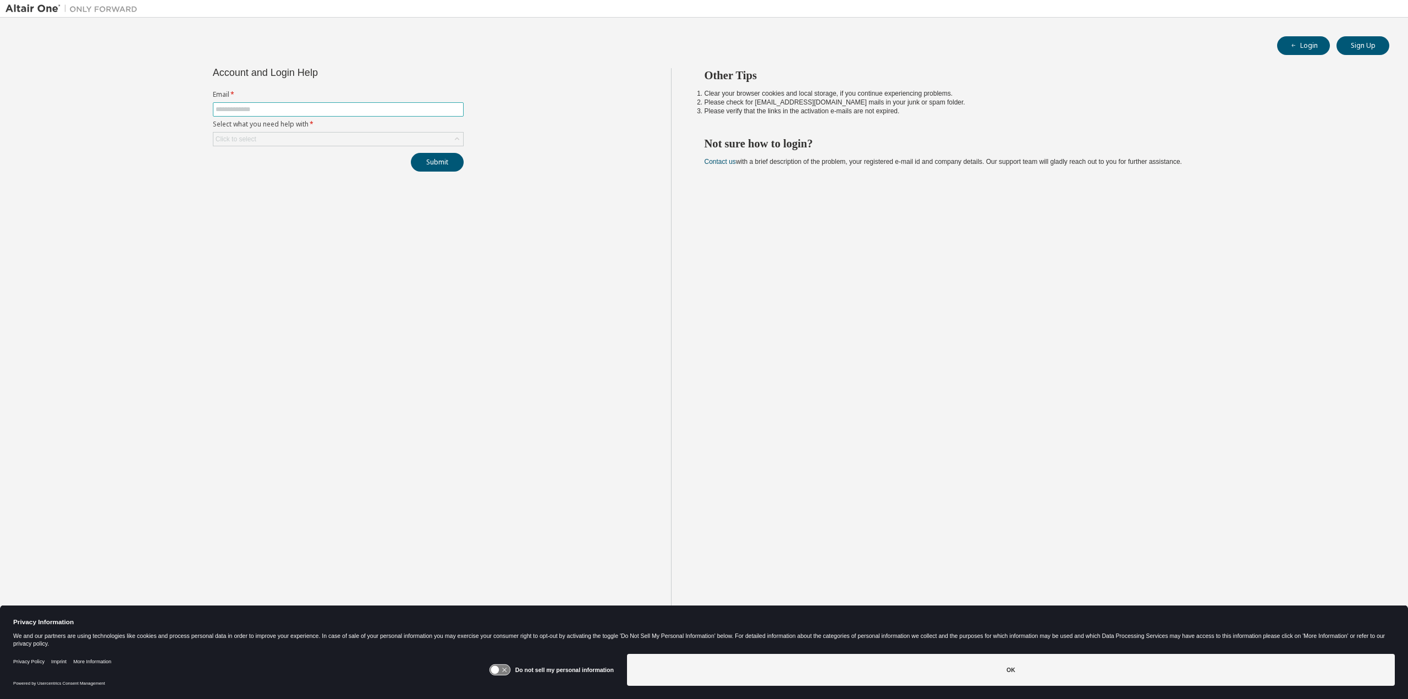 This screenshot has width=1408, height=699. Describe the element at coordinates (1303, 46) in the screenshot. I see `button: Login` at that location.